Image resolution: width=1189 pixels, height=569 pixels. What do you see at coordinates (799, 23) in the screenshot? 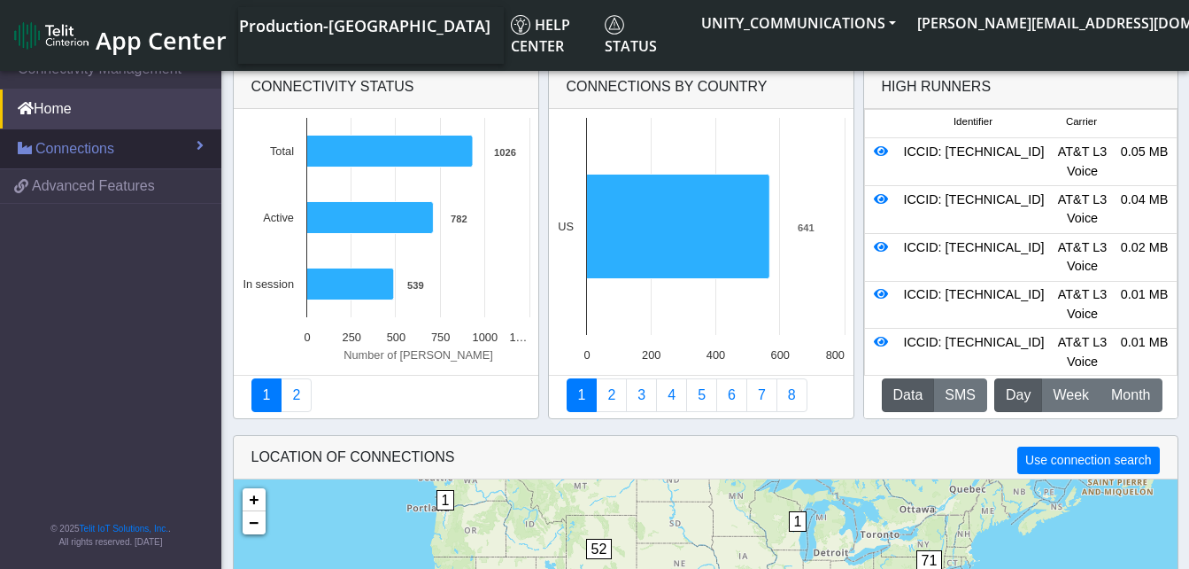
I see `button: UNITY_COMMUNICATIONS` at bounding box center [799, 23].